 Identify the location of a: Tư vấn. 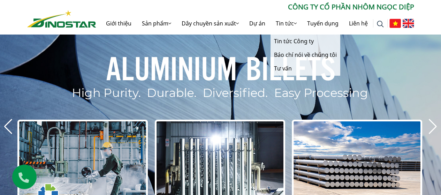
(306, 68).